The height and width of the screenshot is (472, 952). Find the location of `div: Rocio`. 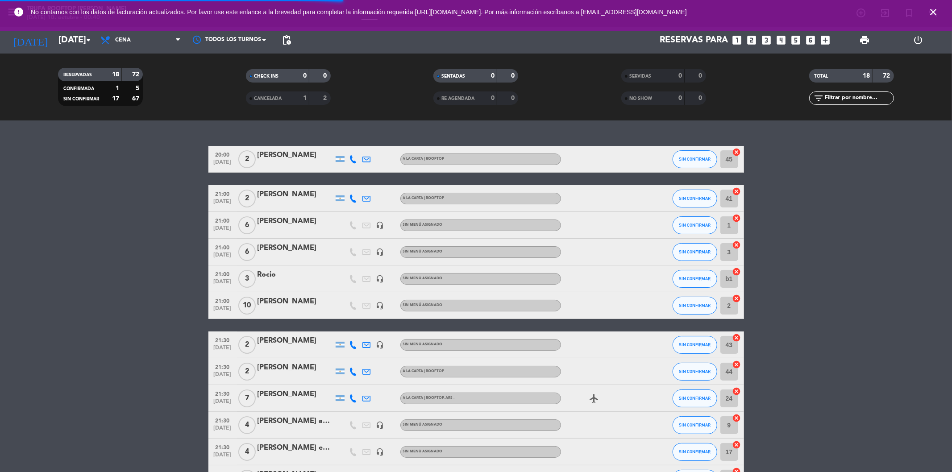

div: Rocio is located at coordinates (296, 275).